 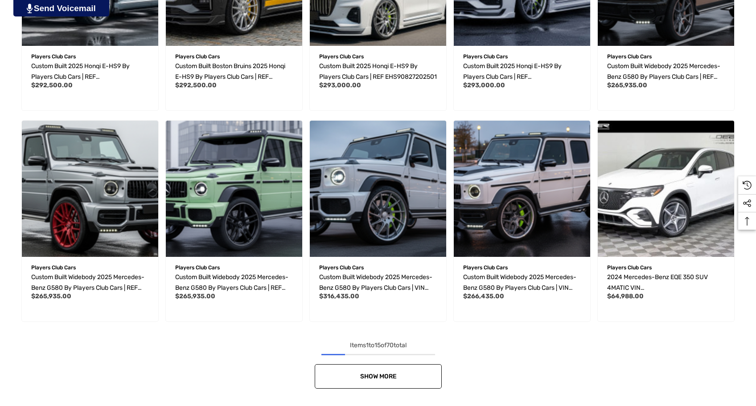 I want to click on span: Show More, so click(x=378, y=377).